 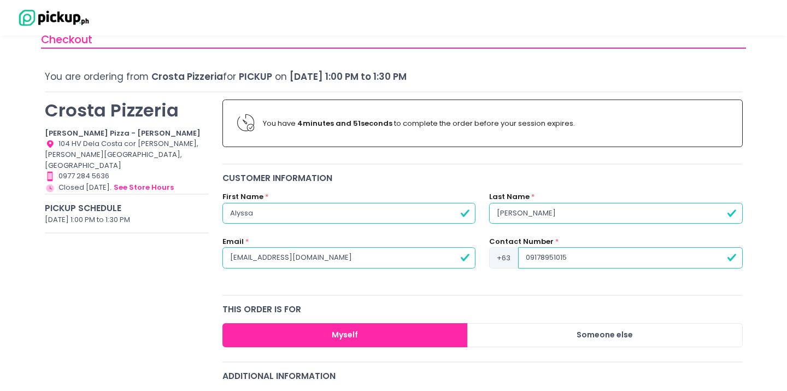 What do you see at coordinates (482, 178) in the screenshot?
I see `div: Customer Information` at bounding box center [482, 178].